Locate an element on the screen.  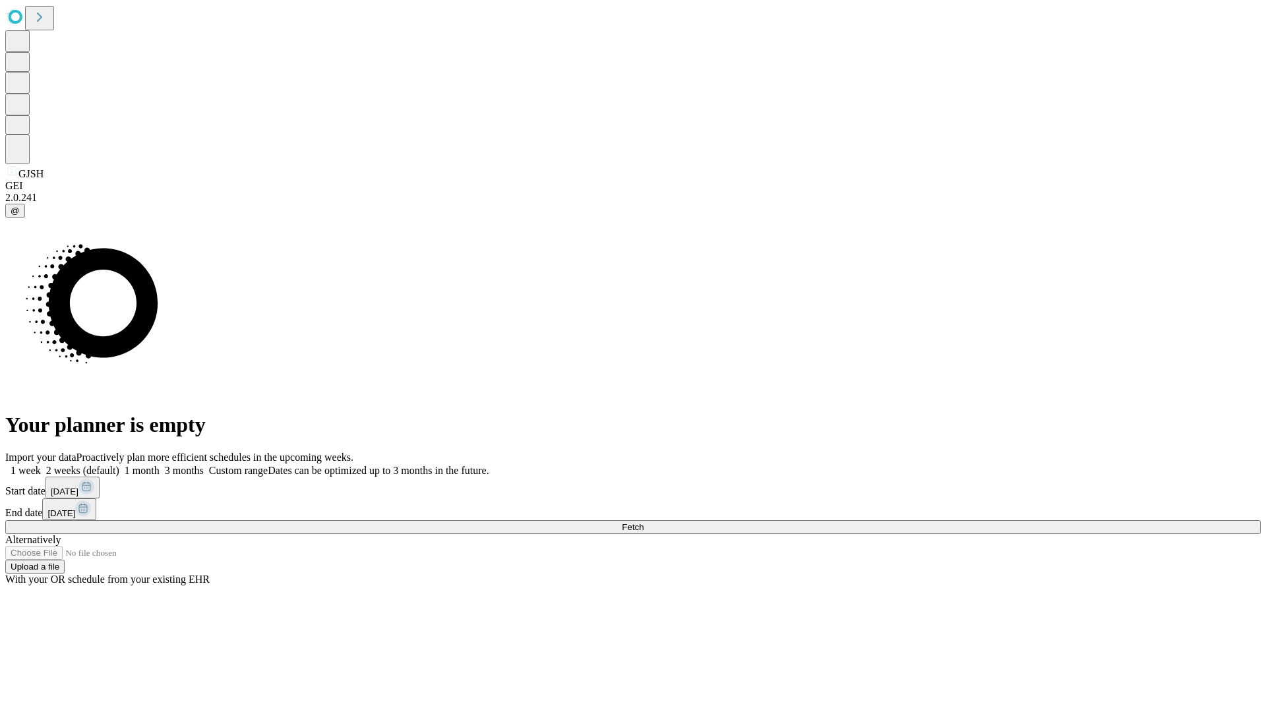
span: Fetch is located at coordinates (632, 527).